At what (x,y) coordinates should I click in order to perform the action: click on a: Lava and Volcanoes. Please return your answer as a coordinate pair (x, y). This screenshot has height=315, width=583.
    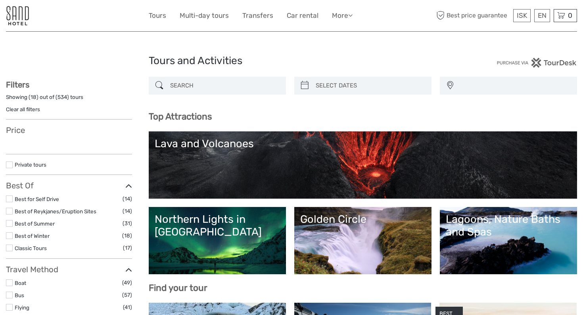
    Looking at the image, I should click on (363, 165).